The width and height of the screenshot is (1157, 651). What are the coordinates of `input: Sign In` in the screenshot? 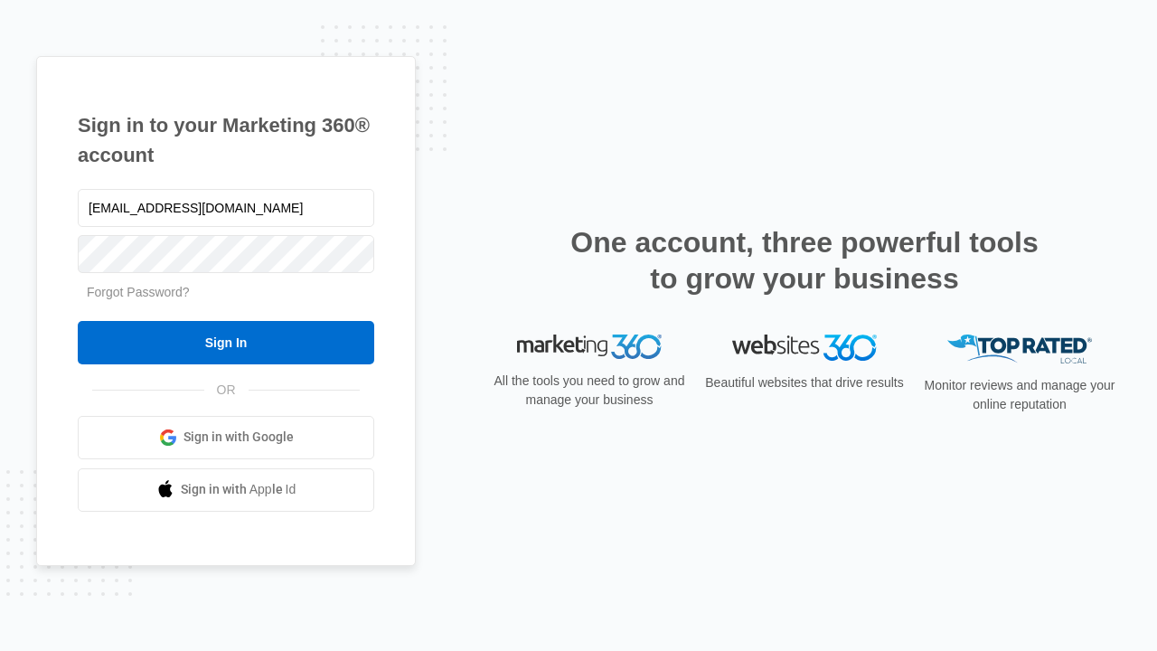 It's located at (226, 343).